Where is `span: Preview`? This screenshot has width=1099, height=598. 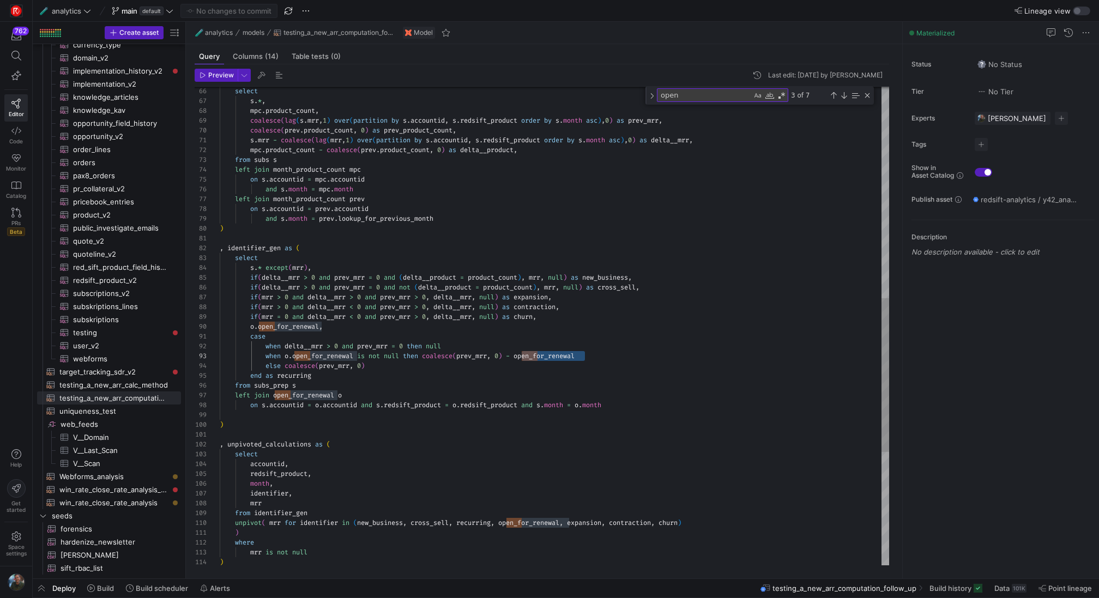 span: Preview is located at coordinates (221, 75).